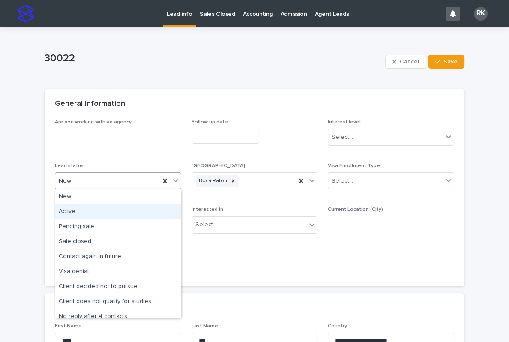 Image resolution: width=509 pixels, height=342 pixels. What do you see at coordinates (212, 181) in the screenshot?
I see `div: Boca Raton` at bounding box center [212, 181].